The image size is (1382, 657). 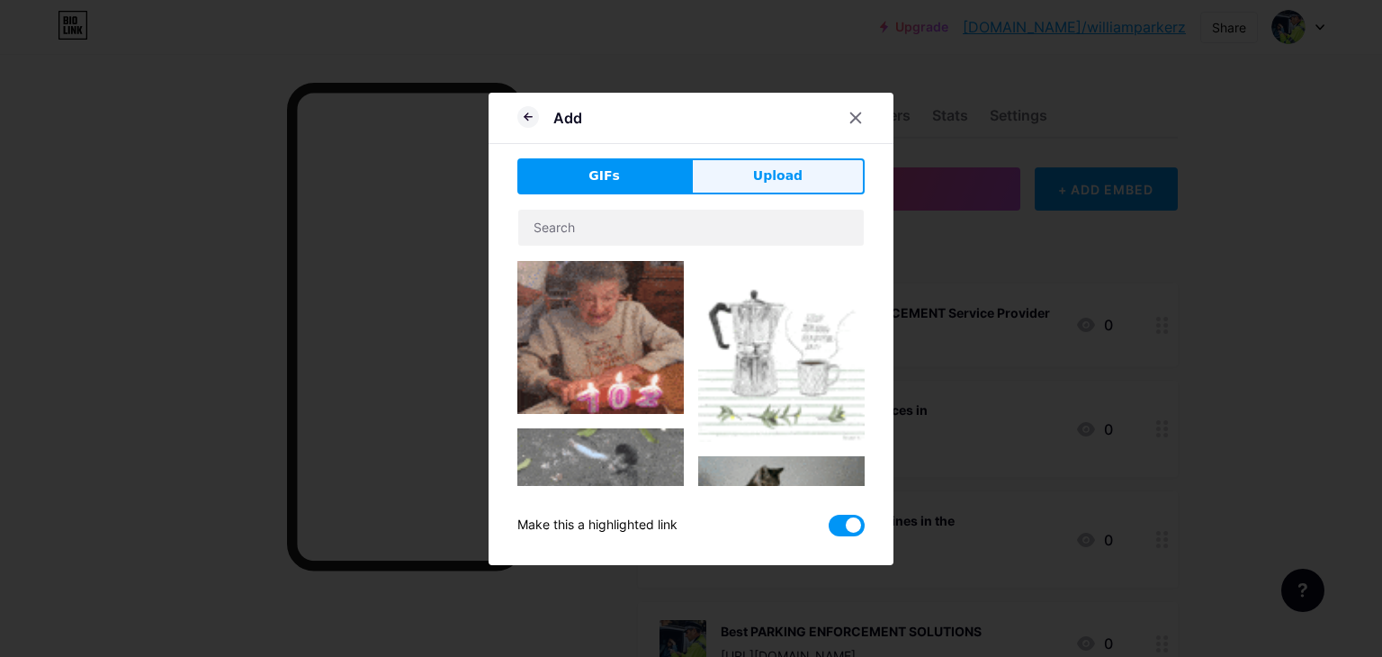 What do you see at coordinates (777, 176) in the screenshot?
I see `button: Upload` at bounding box center [777, 176].